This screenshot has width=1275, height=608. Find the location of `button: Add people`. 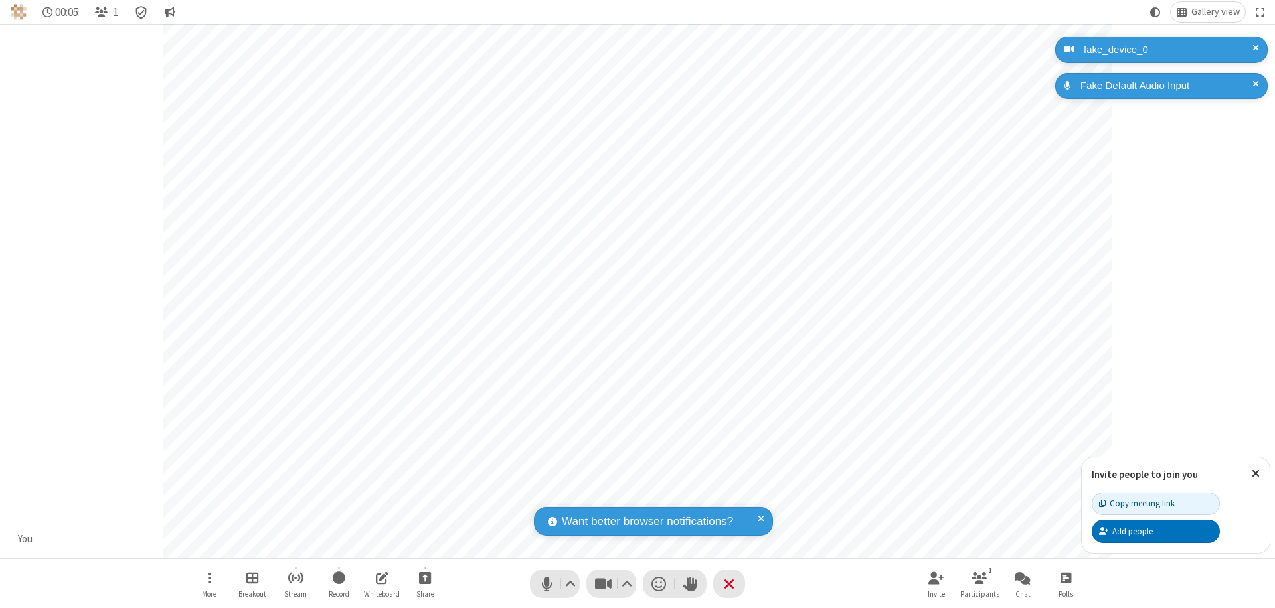

button: Add people is located at coordinates (1156, 531).